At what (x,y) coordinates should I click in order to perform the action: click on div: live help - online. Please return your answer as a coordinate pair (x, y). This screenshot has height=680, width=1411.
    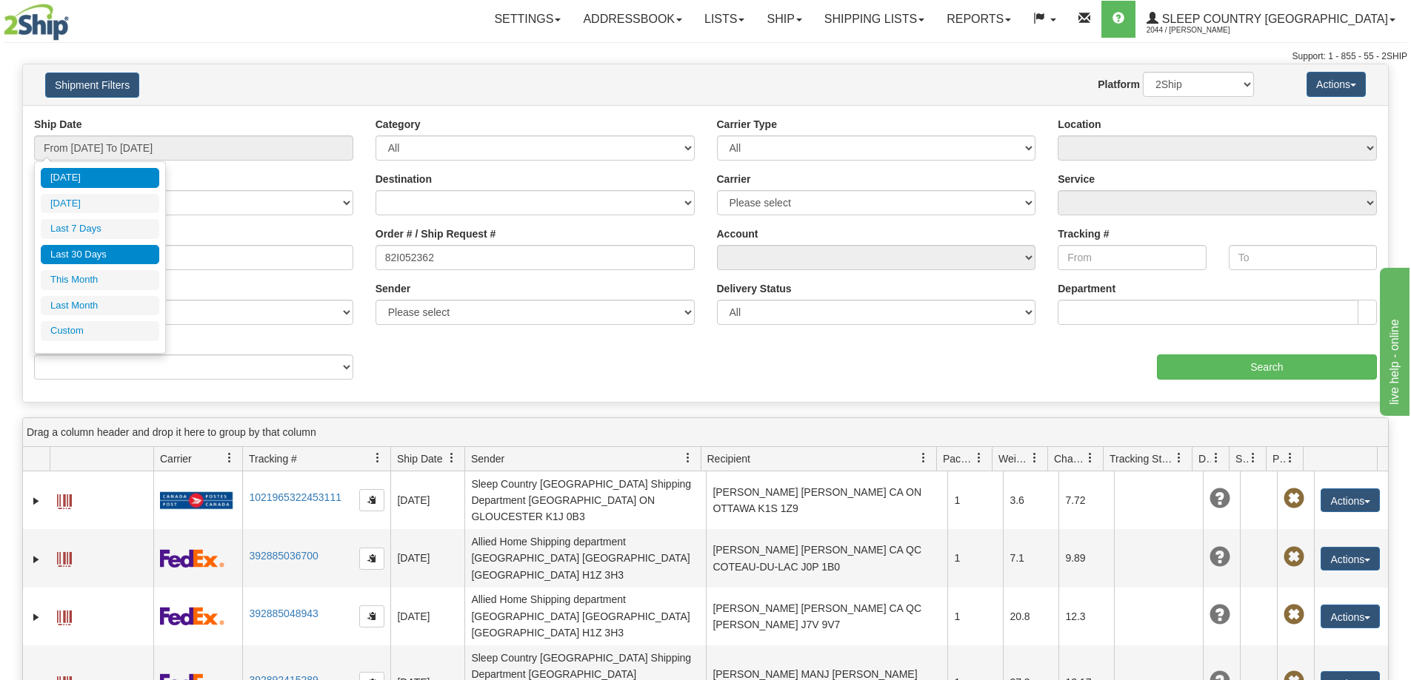
    Looking at the image, I should click on (74, 18).